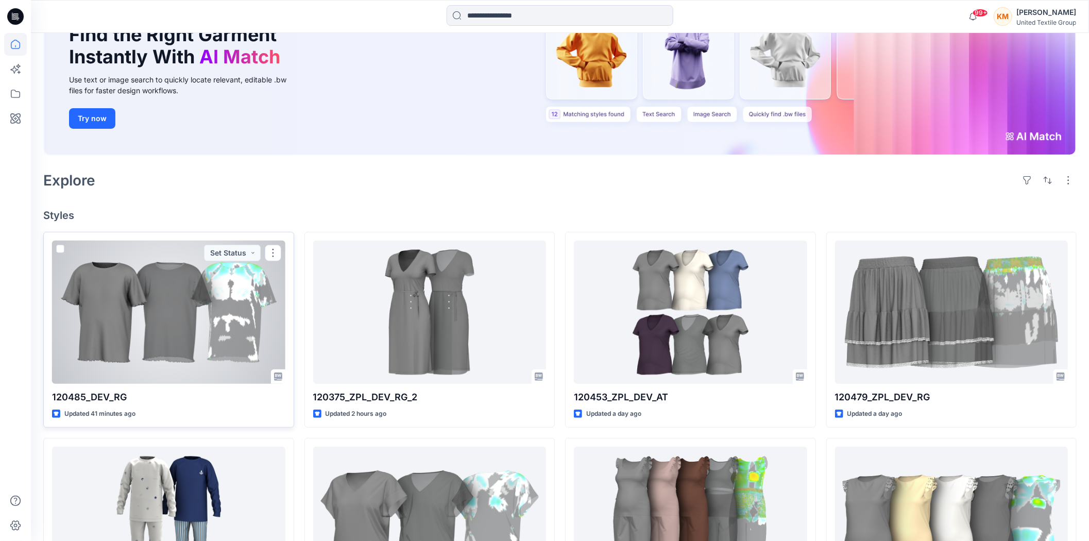 The height and width of the screenshot is (541, 1089). What do you see at coordinates (980, 13) in the screenshot?
I see `span: 99+` at bounding box center [980, 13].